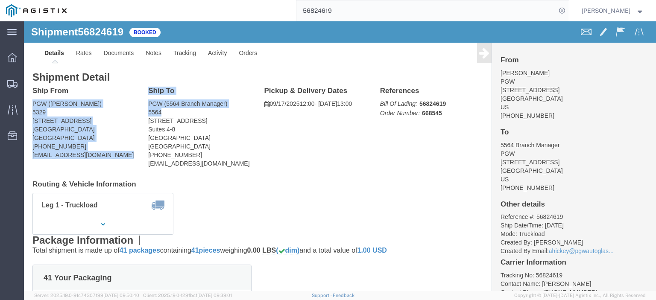 The image size is (656, 300). I want to click on span: Jesse Jordan, so click(606, 11).